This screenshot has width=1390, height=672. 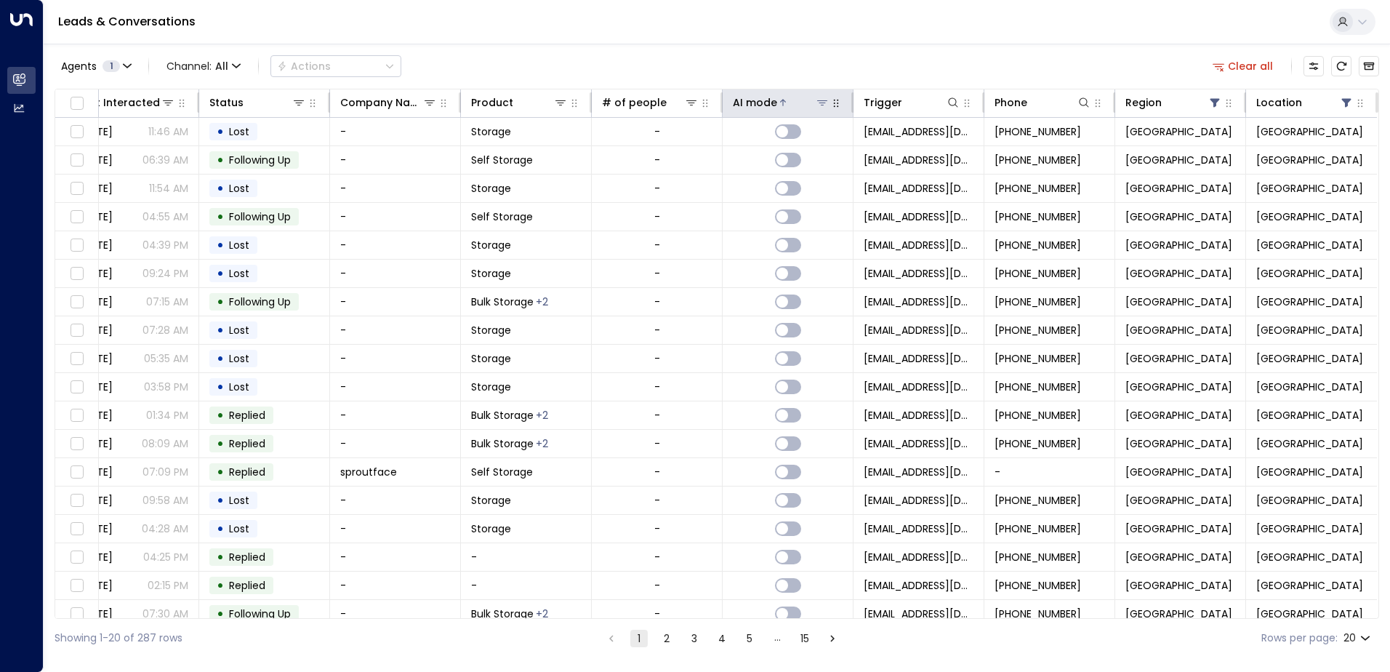 I want to click on p: 09:58 AM, so click(x=165, y=500).